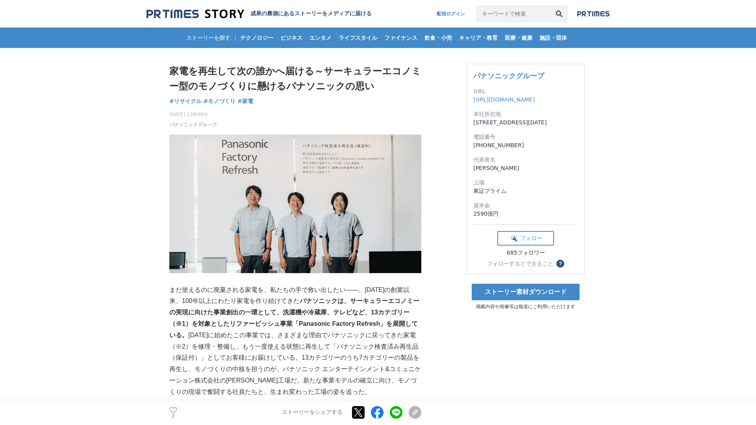 The image size is (756, 425). I want to click on dt: URL, so click(526, 91).